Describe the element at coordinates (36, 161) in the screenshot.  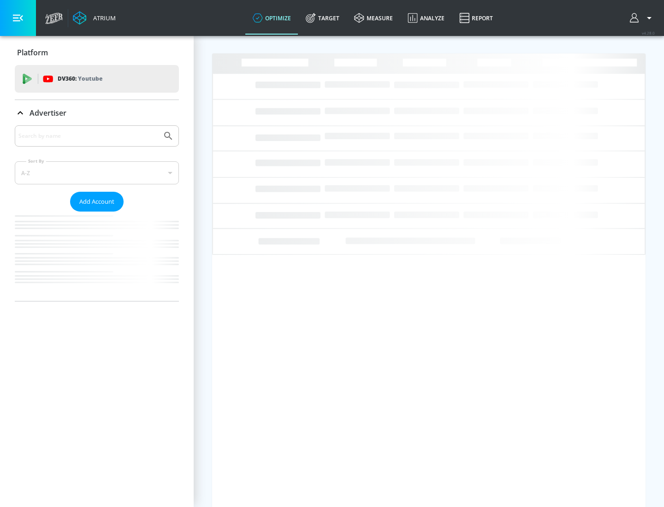
I see `label: Sort By` at that location.